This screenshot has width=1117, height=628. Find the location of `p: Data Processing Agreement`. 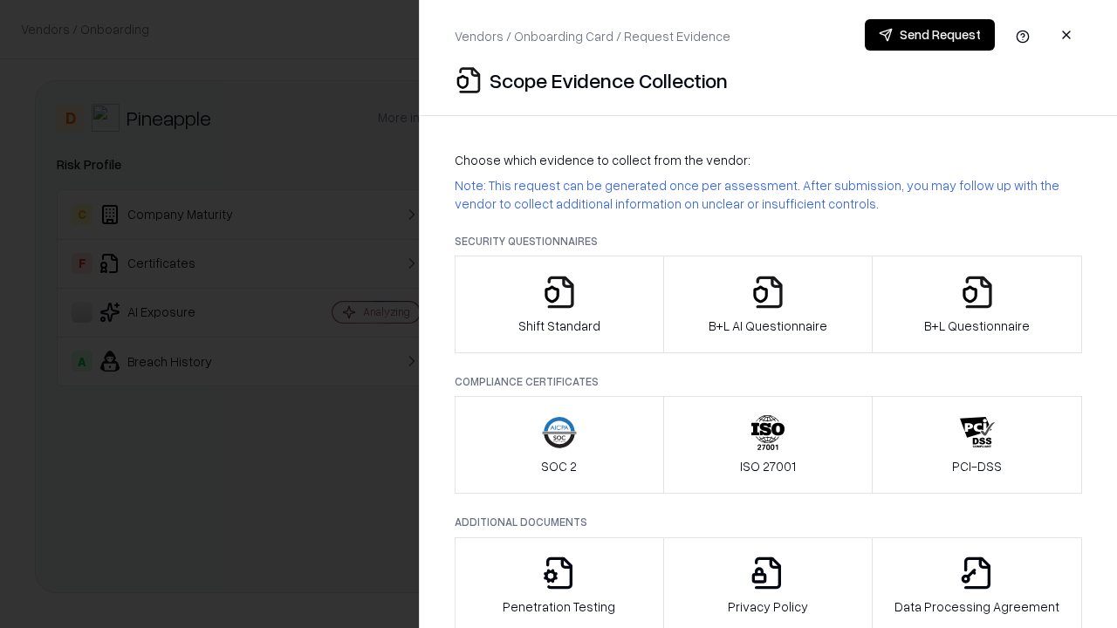

p: Data Processing Agreement is located at coordinates (977, 607).